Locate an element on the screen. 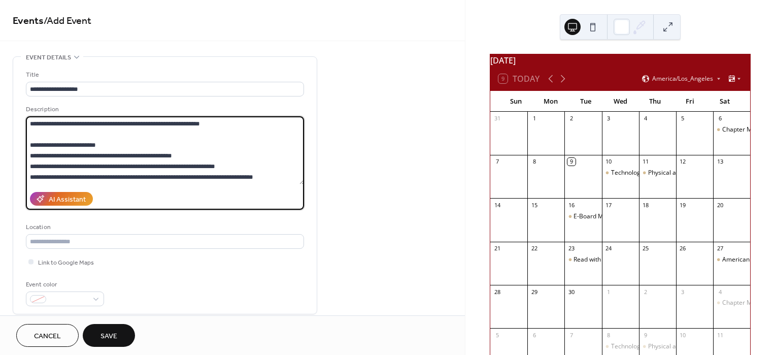  div: AI Assistant is located at coordinates (67, 199).